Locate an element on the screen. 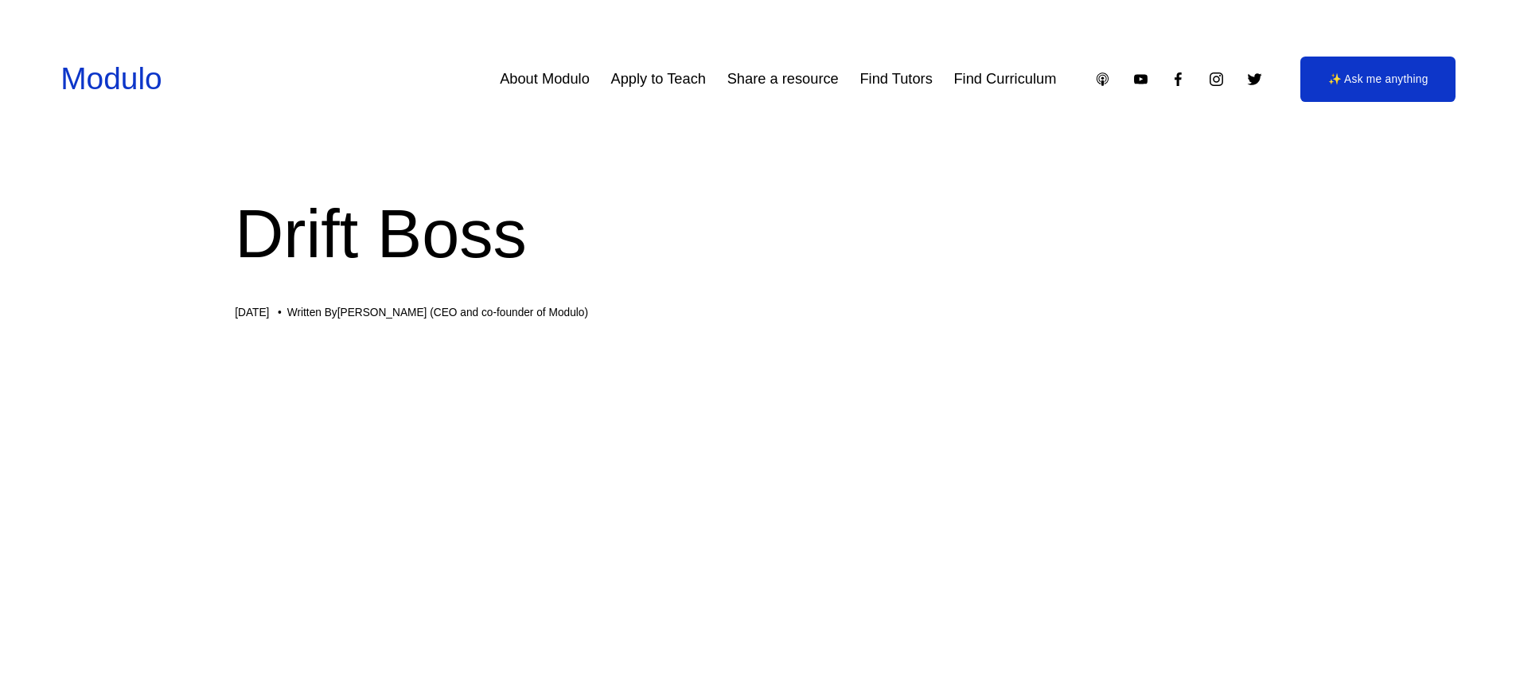  a: Instagram is located at coordinates (1216, 79).